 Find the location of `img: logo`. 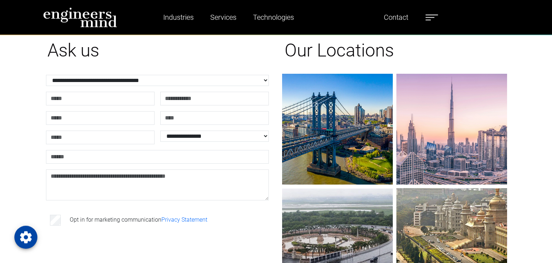

img: logo is located at coordinates (80, 17).